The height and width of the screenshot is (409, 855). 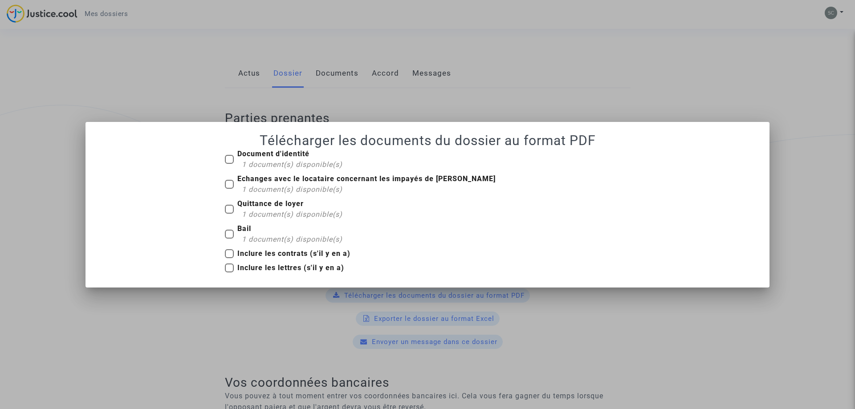 What do you see at coordinates (273, 154) in the screenshot?
I see `b: Document d'identité` at bounding box center [273, 154].